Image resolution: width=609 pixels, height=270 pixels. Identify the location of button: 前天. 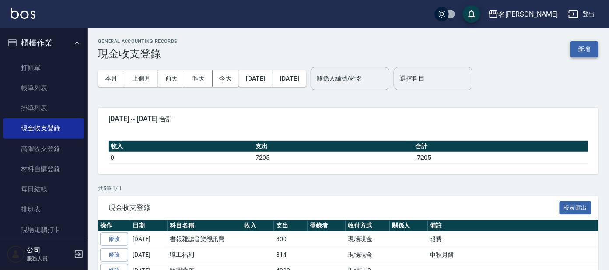
(172, 78).